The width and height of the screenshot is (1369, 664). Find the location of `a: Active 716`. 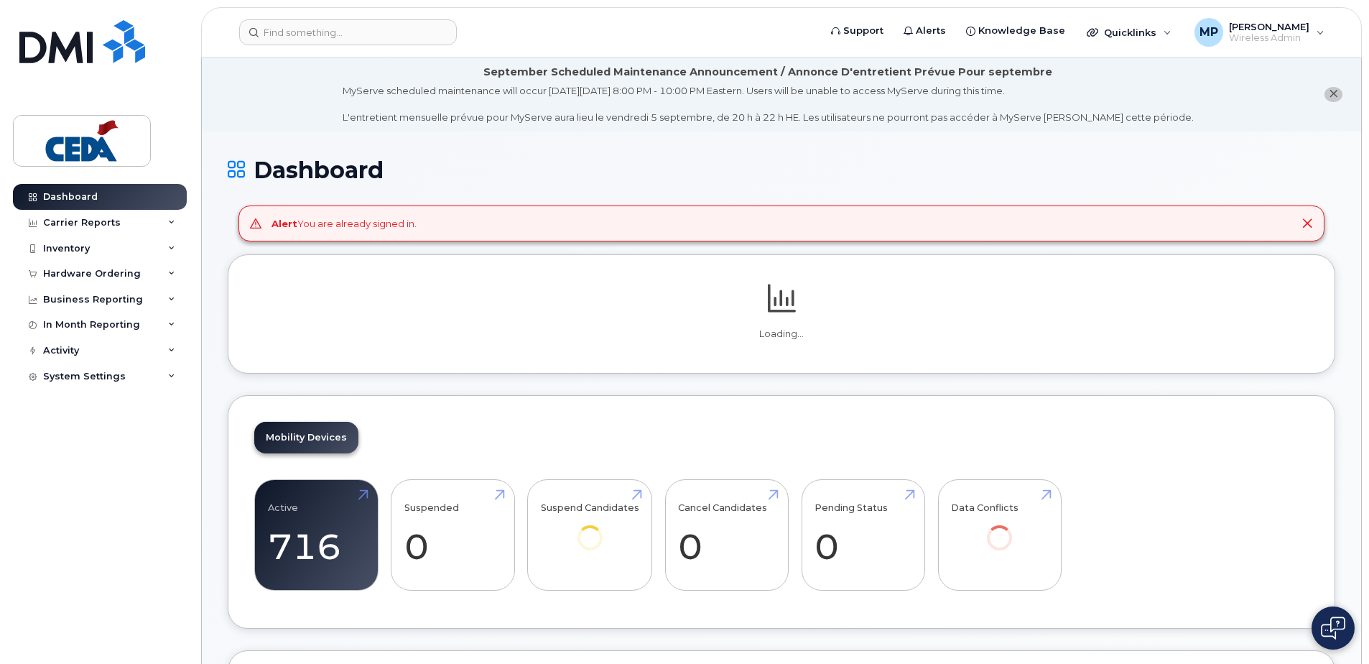

a: Active 716 is located at coordinates (316, 535).